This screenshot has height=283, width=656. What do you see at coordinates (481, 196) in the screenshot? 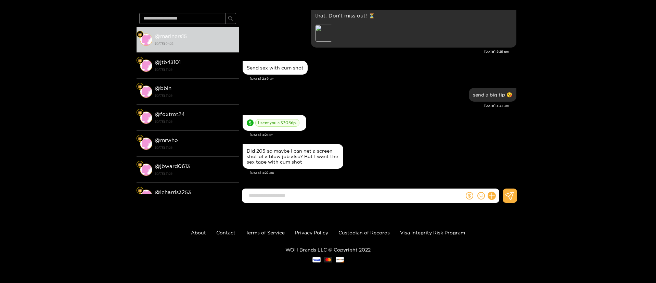
I see `span: smile` at bounding box center [481, 196].